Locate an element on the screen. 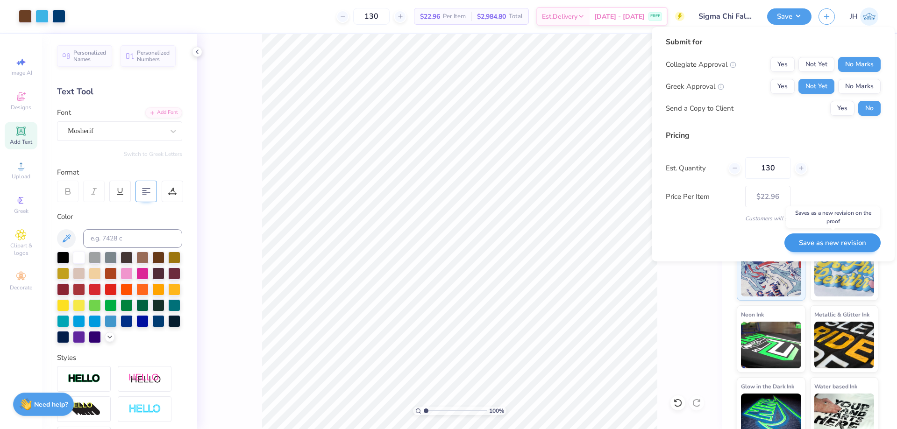 The image size is (897, 429). span: 100 % is located at coordinates (497, 411).